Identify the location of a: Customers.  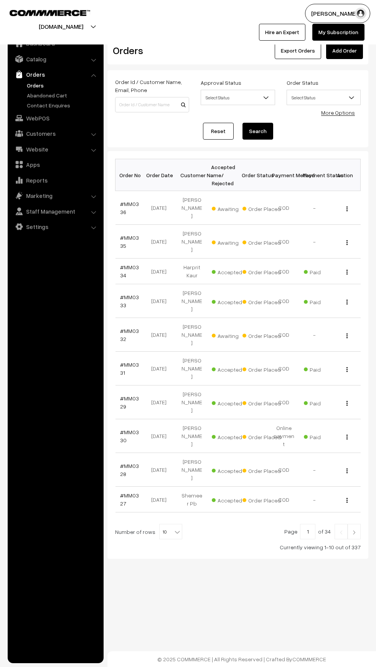
(55, 133).